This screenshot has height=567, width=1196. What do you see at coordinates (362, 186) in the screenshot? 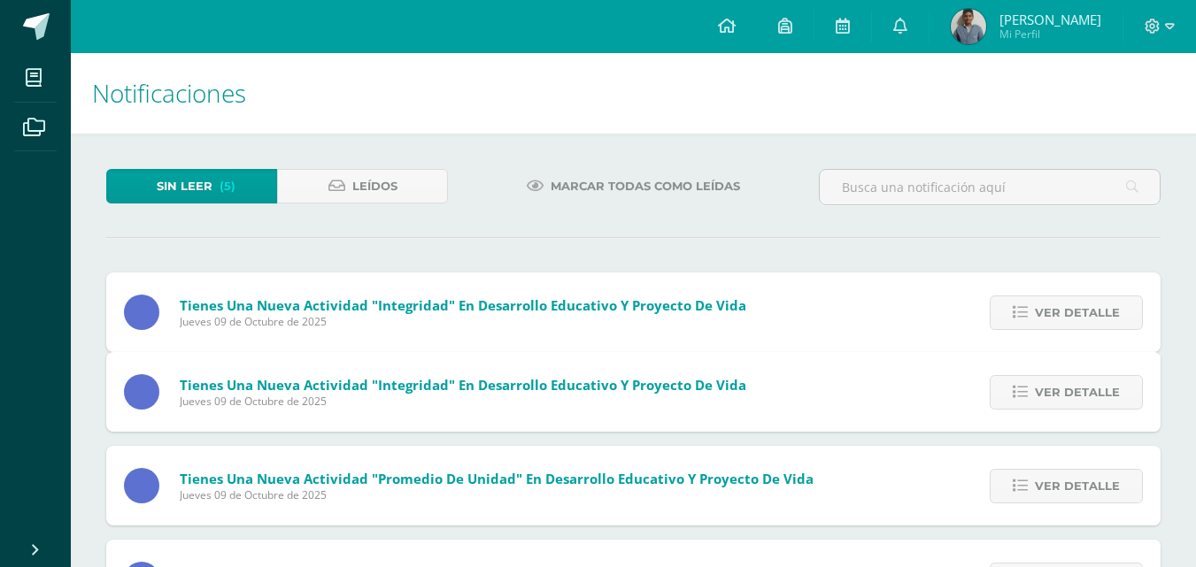
I see `a: Leídos` at bounding box center [362, 186].